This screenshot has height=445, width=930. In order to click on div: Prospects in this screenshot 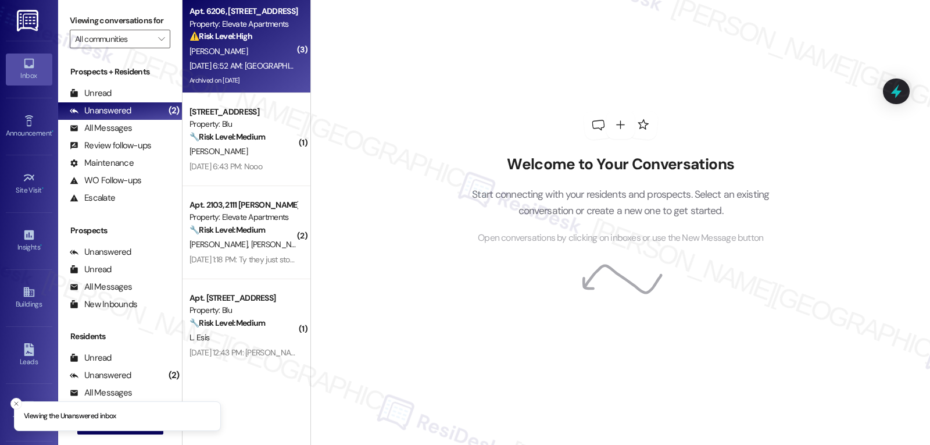, I will do `click(120, 230)`.